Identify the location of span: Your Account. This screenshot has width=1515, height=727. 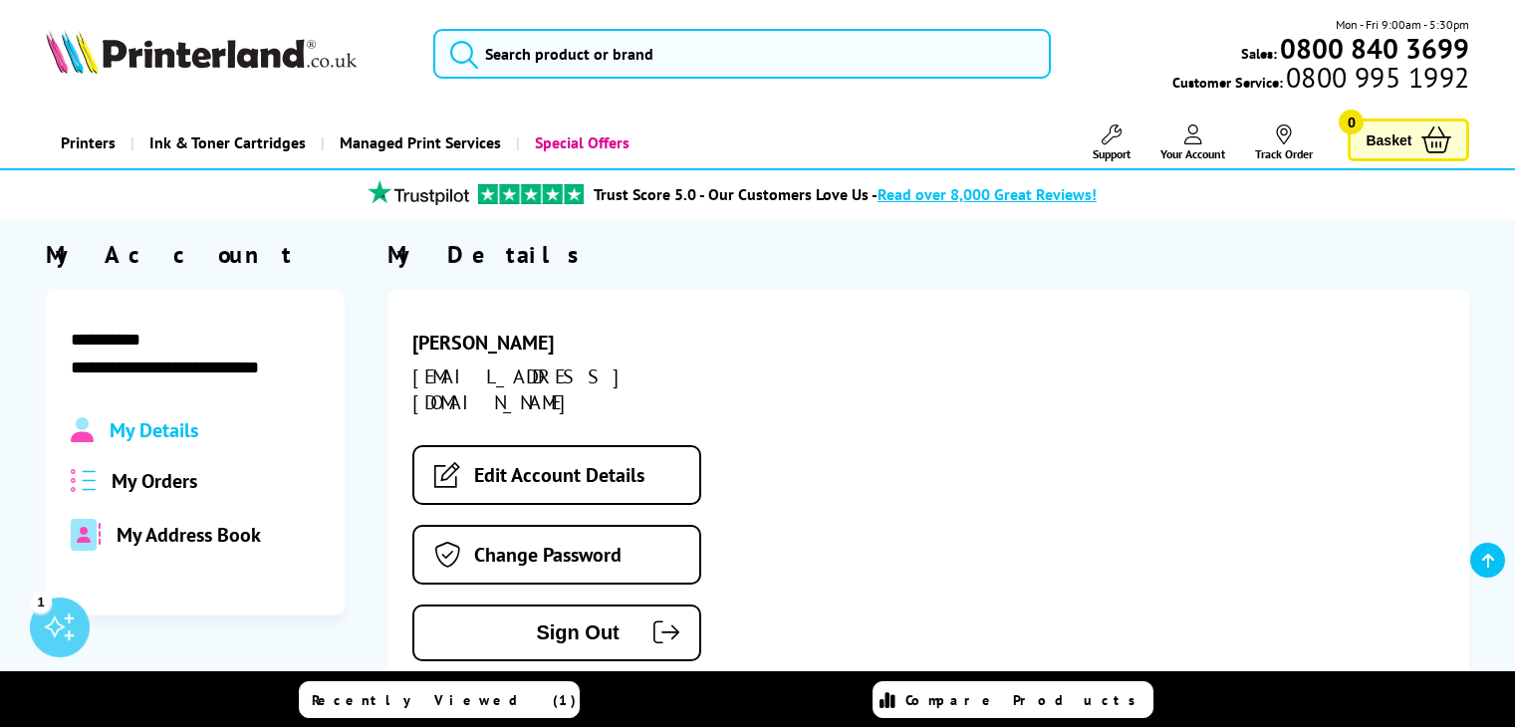
(1192, 153).